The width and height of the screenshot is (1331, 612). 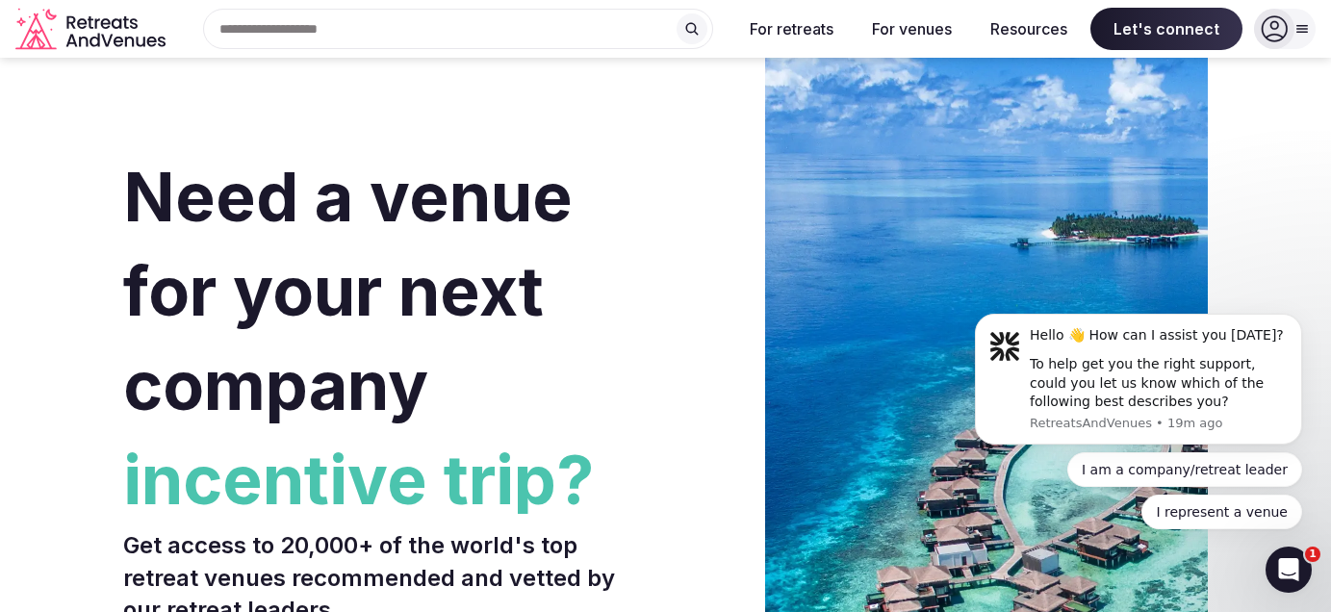 What do you see at coordinates (92, 29) in the screenshot?
I see `a: Visit the homepage` at bounding box center [92, 29].